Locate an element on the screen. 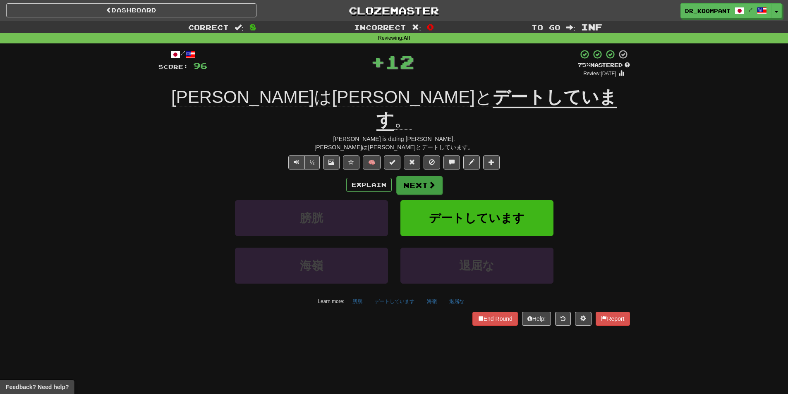 The image size is (788, 394). a: Dr_KoomPant / is located at coordinates (726, 11).